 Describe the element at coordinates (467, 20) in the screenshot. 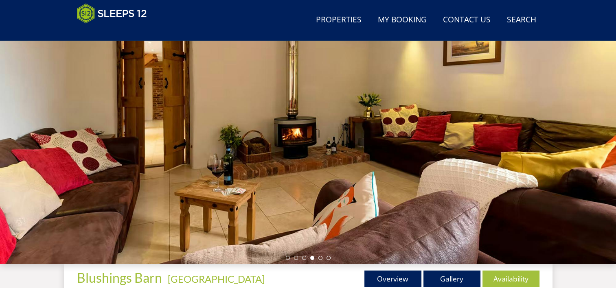

I see `a: Contact Us` at that location.